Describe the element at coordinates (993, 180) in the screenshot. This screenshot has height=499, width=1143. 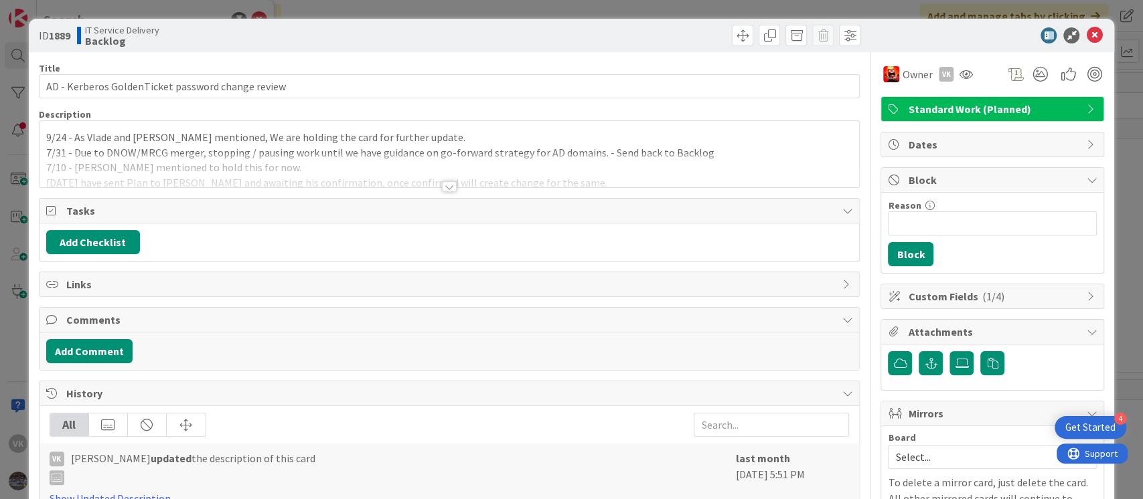
I see `span: Block` at that location.